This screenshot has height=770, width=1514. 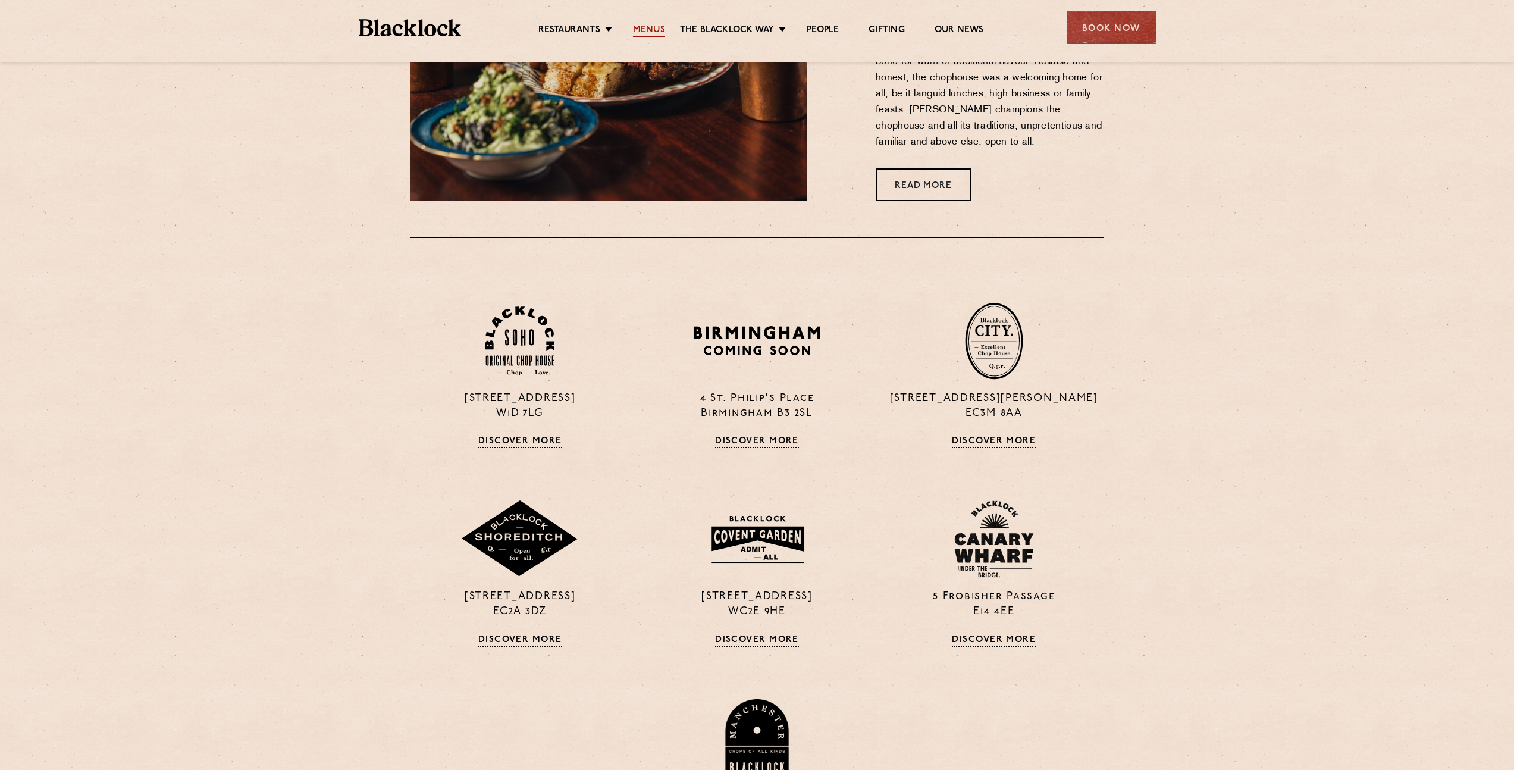 What do you see at coordinates (923, 184) in the screenshot?
I see `a: Read More` at bounding box center [923, 184].